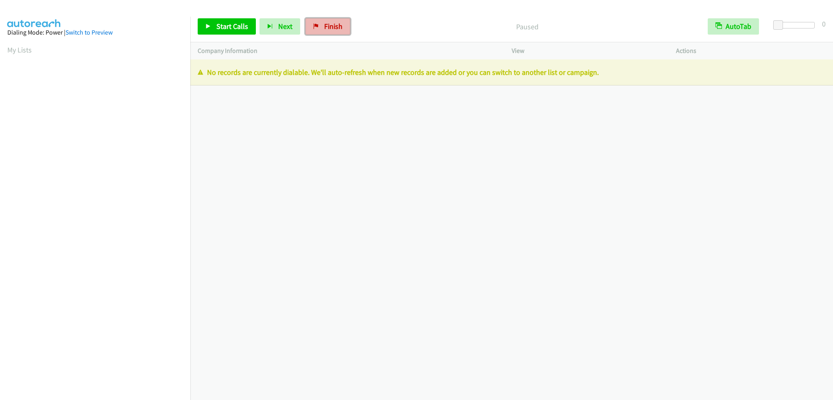 The height and width of the screenshot is (400, 833). I want to click on a: Start Calls, so click(227, 26).